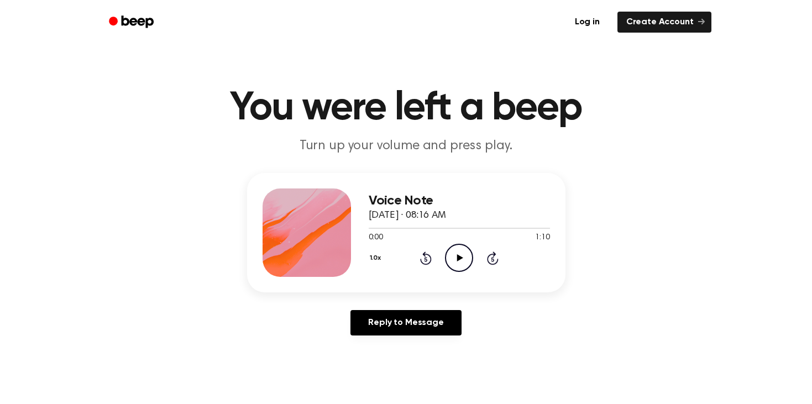 This screenshot has width=812, height=404. Describe the element at coordinates (664, 22) in the screenshot. I see `a: Create Account` at that location.